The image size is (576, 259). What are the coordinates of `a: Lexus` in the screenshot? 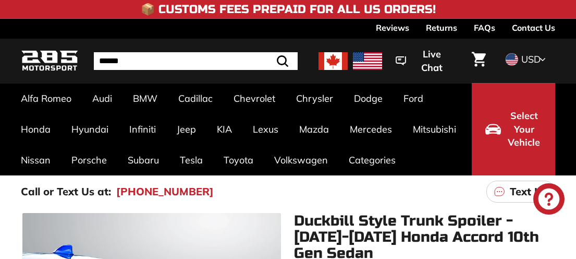 It's located at (265, 129).